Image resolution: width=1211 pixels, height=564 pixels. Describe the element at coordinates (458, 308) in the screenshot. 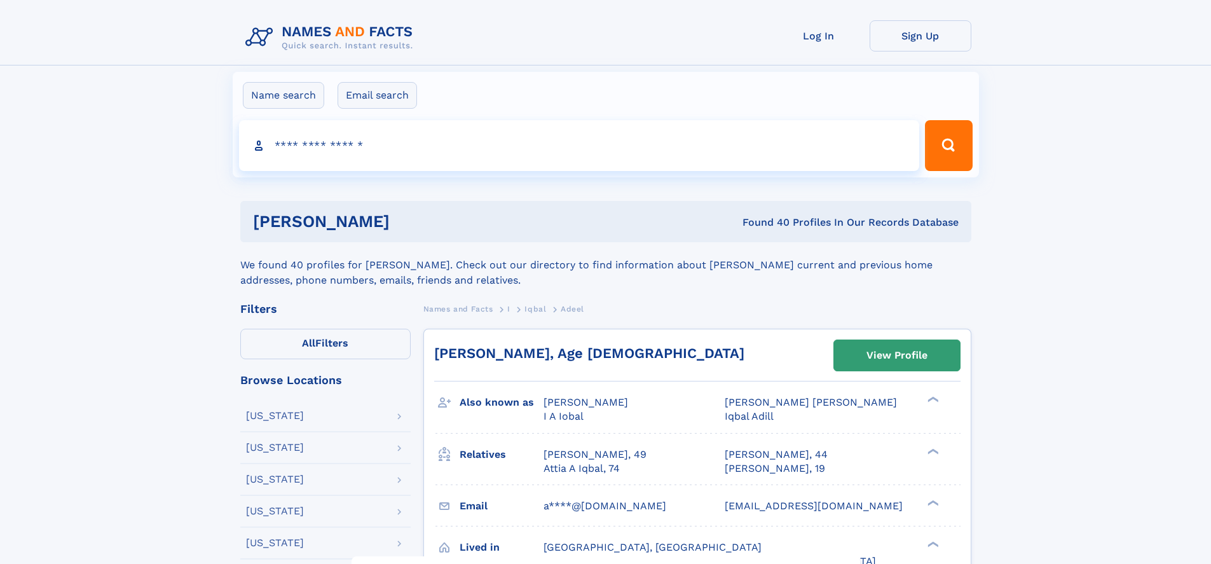

I see `a: Names and Facts` at that location.